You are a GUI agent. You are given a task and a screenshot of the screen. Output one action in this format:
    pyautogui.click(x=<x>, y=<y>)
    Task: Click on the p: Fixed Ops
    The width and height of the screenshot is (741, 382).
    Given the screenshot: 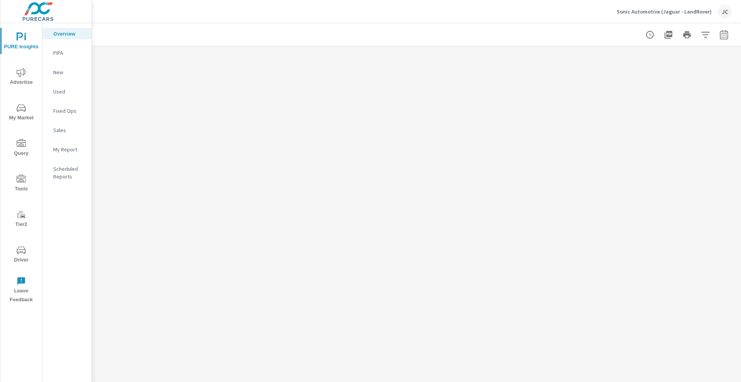 What is the action you would take?
    pyautogui.click(x=69, y=111)
    